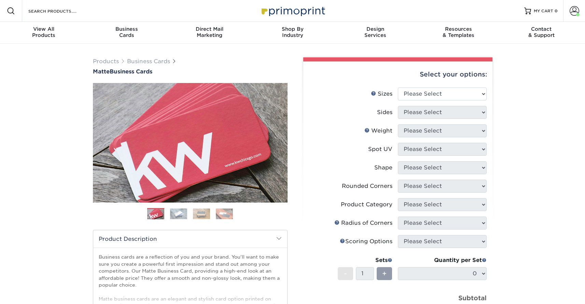  What do you see at coordinates (126, 29) in the screenshot?
I see `span: Business` at bounding box center [126, 29].